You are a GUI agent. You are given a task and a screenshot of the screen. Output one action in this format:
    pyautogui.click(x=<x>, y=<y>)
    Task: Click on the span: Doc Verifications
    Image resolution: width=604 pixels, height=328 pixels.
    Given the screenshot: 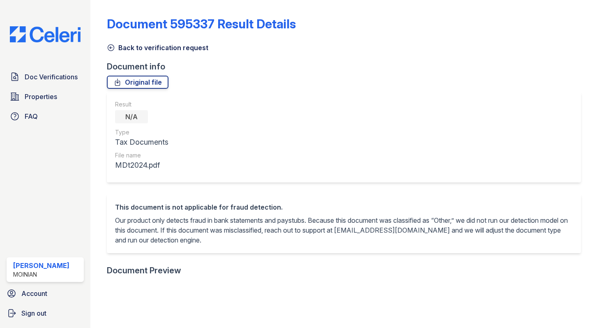 What is the action you would take?
    pyautogui.click(x=51, y=77)
    